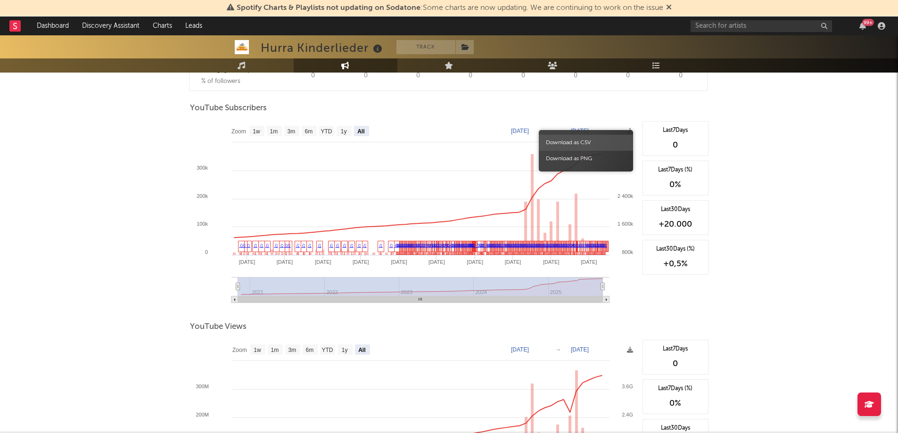 This screenshot has height=433, width=898. I want to click on a: Charts, so click(162, 26).